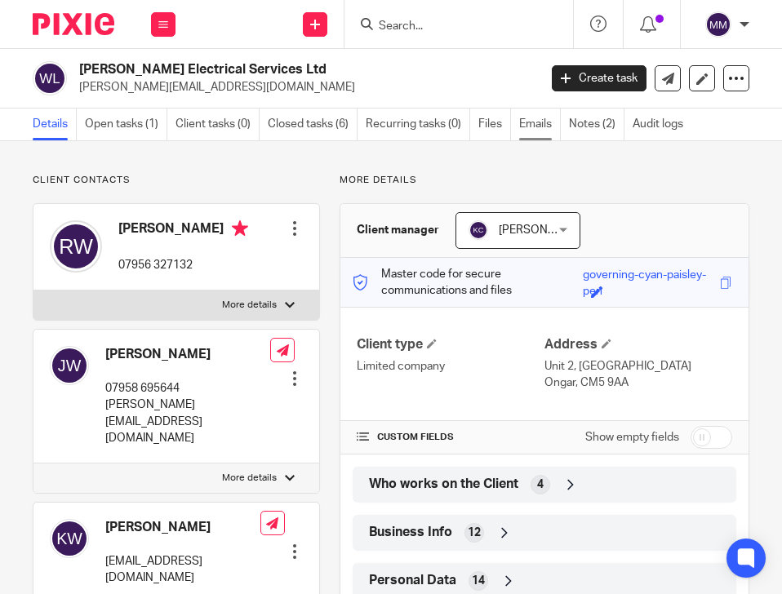 The height and width of the screenshot is (594, 782). What do you see at coordinates (599, 78) in the screenshot?
I see `a: Create task` at bounding box center [599, 78].